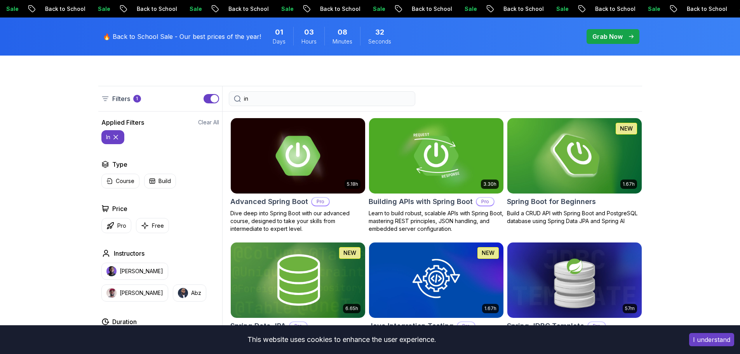 The width and height of the screenshot is (740, 354). What do you see at coordinates (269, 202) in the screenshot?
I see `h2: Advanced Spring Boot` at bounding box center [269, 202].